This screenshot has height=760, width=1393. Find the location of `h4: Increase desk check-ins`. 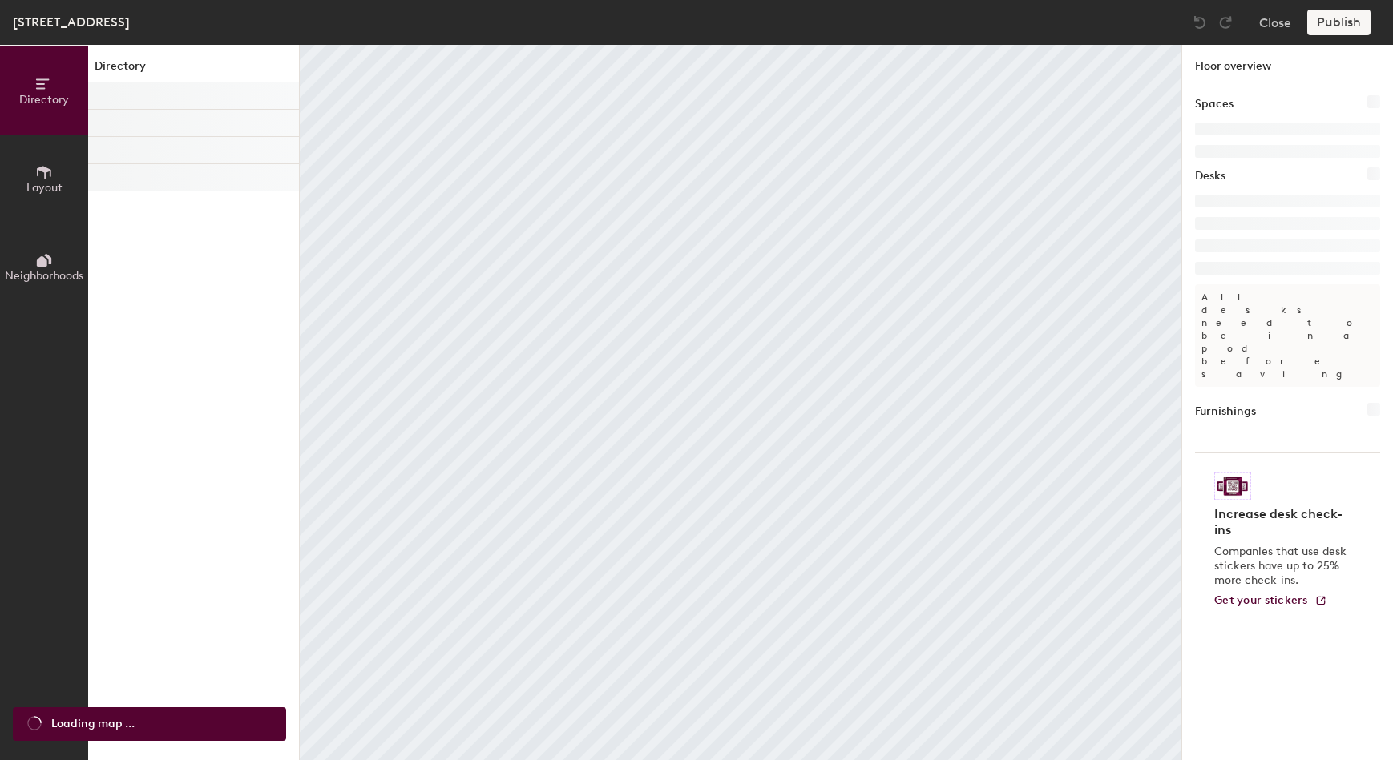

h4: Increase desk check-ins is located at coordinates (1282, 522).